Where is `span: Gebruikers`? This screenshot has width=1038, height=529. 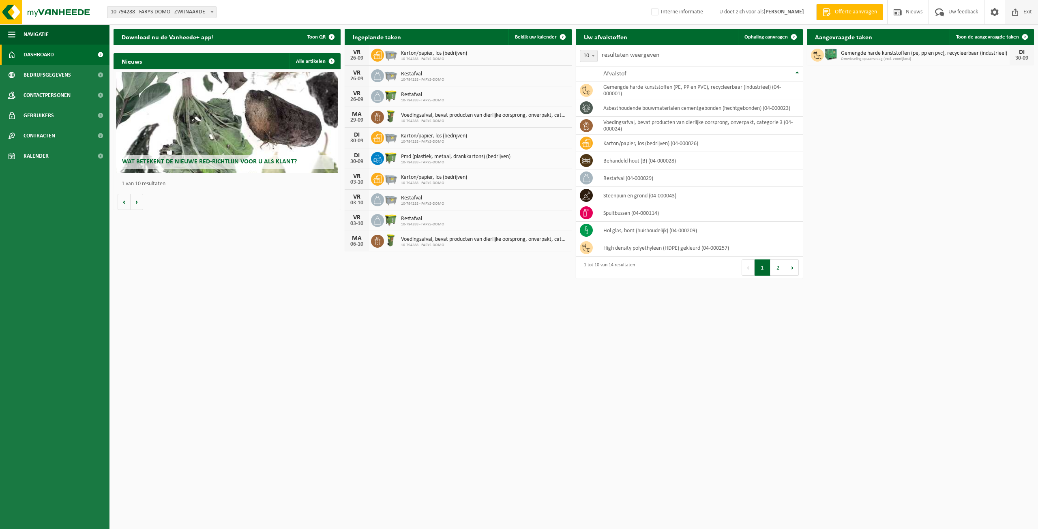
span: Gebruikers is located at coordinates (39, 116).